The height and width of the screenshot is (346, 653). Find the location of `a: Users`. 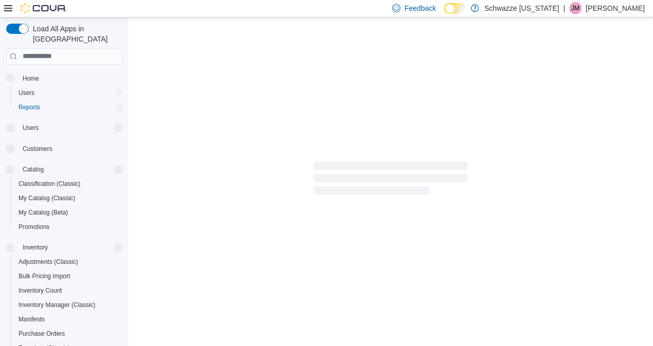

a: Users is located at coordinates (26, 93).